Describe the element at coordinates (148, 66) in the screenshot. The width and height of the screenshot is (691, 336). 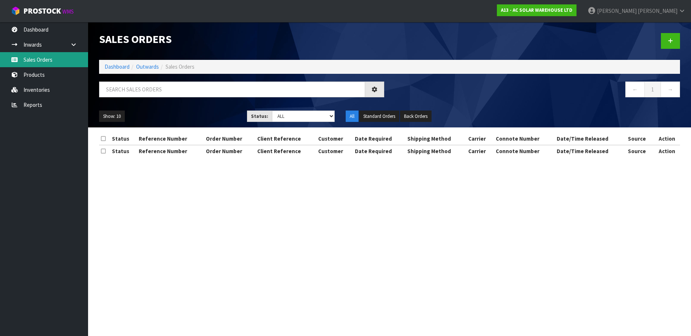
I see `a: Outwards` at that location.